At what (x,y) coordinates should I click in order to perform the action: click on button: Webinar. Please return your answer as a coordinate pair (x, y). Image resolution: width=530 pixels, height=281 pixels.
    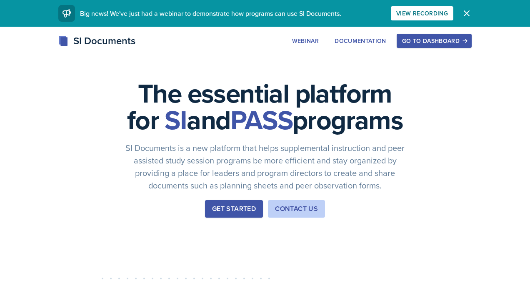
    Looking at the image, I should click on (306, 41).